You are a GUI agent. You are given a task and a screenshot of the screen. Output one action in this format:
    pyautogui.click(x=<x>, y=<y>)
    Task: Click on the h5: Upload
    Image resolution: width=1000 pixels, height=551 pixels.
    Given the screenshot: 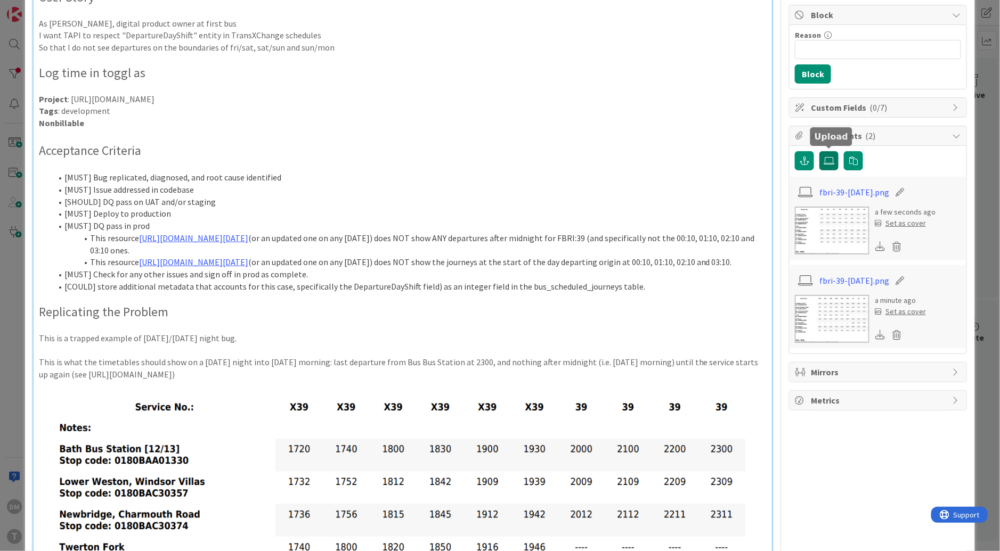 What is the action you would take?
    pyautogui.click(x=831, y=136)
    